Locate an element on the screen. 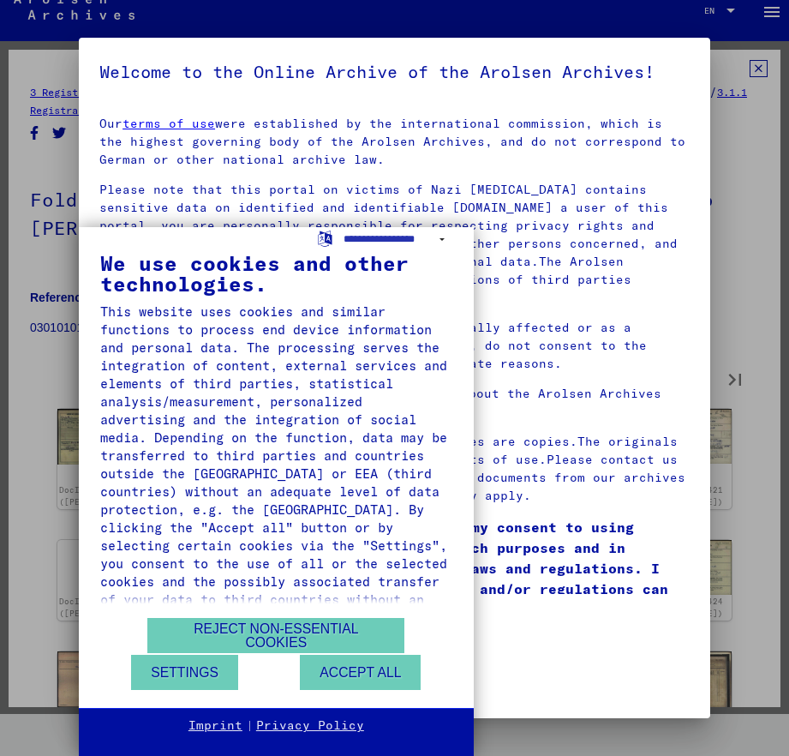 The height and width of the screenshot is (756, 789). button: Reject non-essential cookies is located at coordinates (276, 635).